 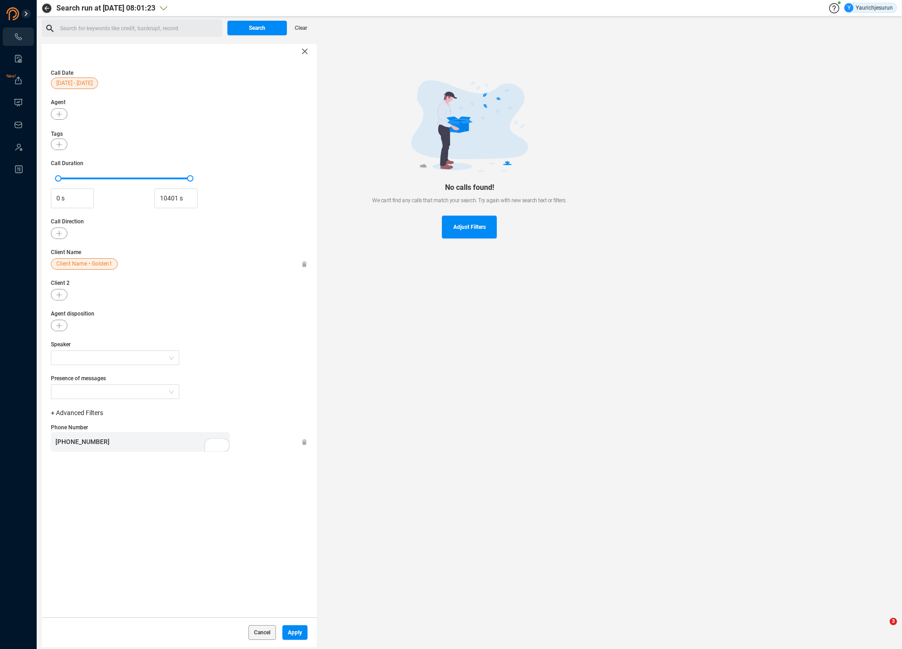 What do you see at coordinates (57, 134) in the screenshot?
I see `span: Tags` at bounding box center [57, 134].